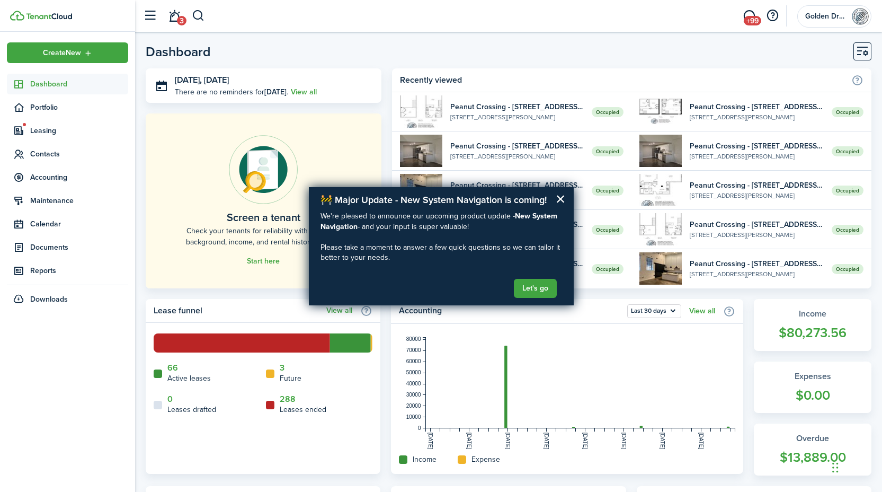 The height and width of the screenshot is (492, 882). What do you see at coordinates (79, 177) in the screenshot?
I see `span: Accounting` at bounding box center [79, 177].